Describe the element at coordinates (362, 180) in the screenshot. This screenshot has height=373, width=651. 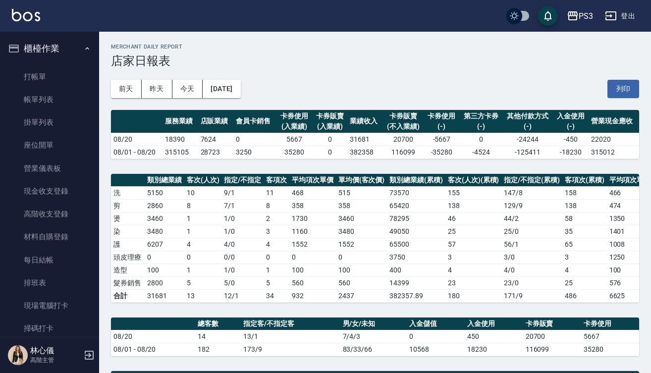
I see `th: 單均價(客次價)` at that location.